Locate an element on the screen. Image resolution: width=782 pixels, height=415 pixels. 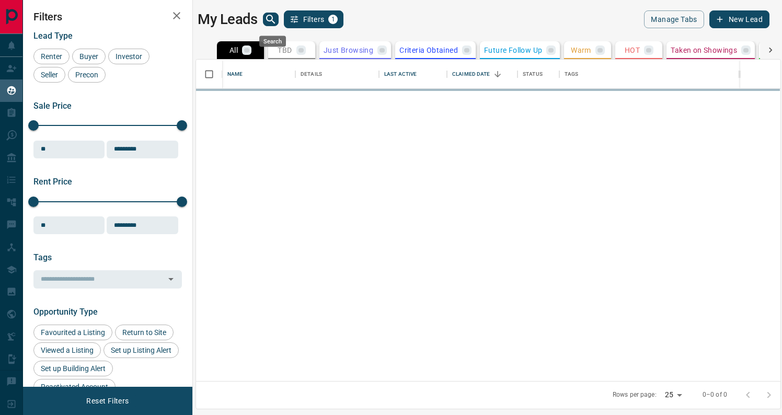
p: Rows per page: is located at coordinates (635, 395).